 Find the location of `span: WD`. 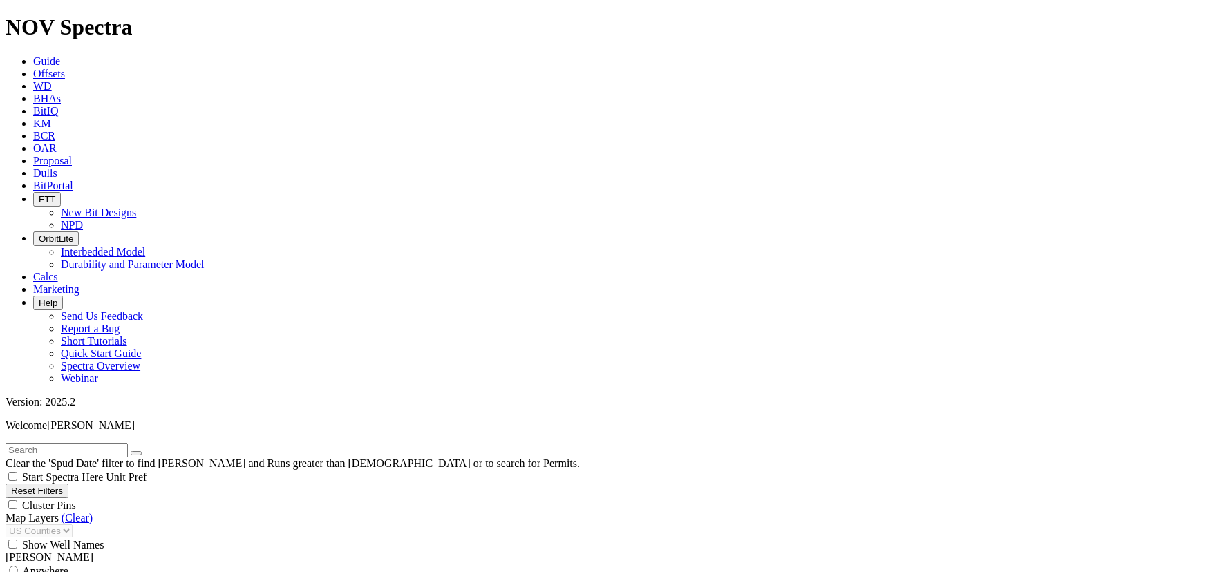

span: WD is located at coordinates (42, 86).